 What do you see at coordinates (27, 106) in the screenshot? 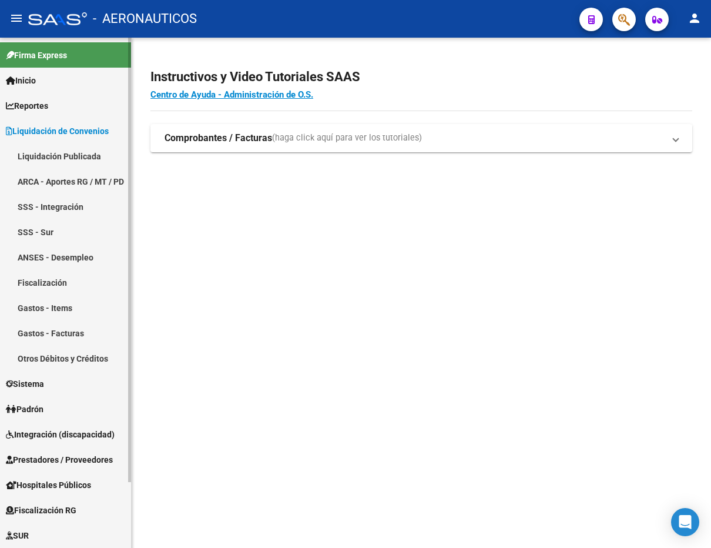
I see `span: Reportes` at bounding box center [27, 106].